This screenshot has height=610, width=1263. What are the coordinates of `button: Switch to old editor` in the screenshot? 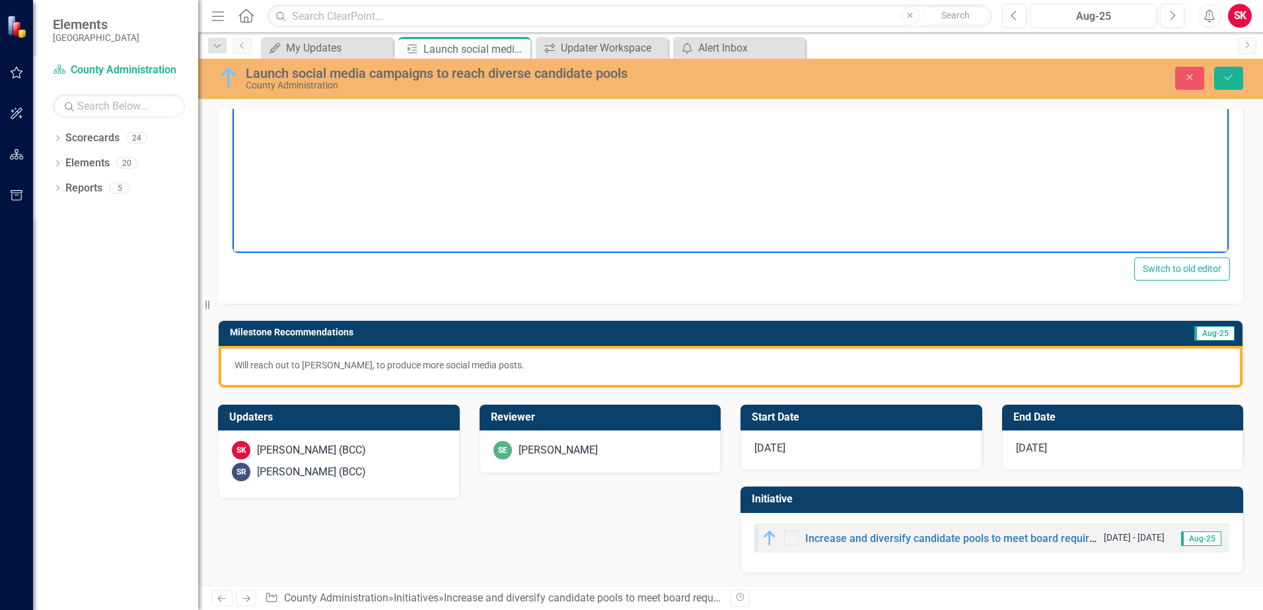 It's located at (1182, 269).